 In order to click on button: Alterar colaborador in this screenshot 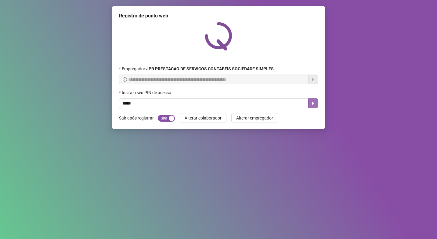, I will do `click(203, 118)`.